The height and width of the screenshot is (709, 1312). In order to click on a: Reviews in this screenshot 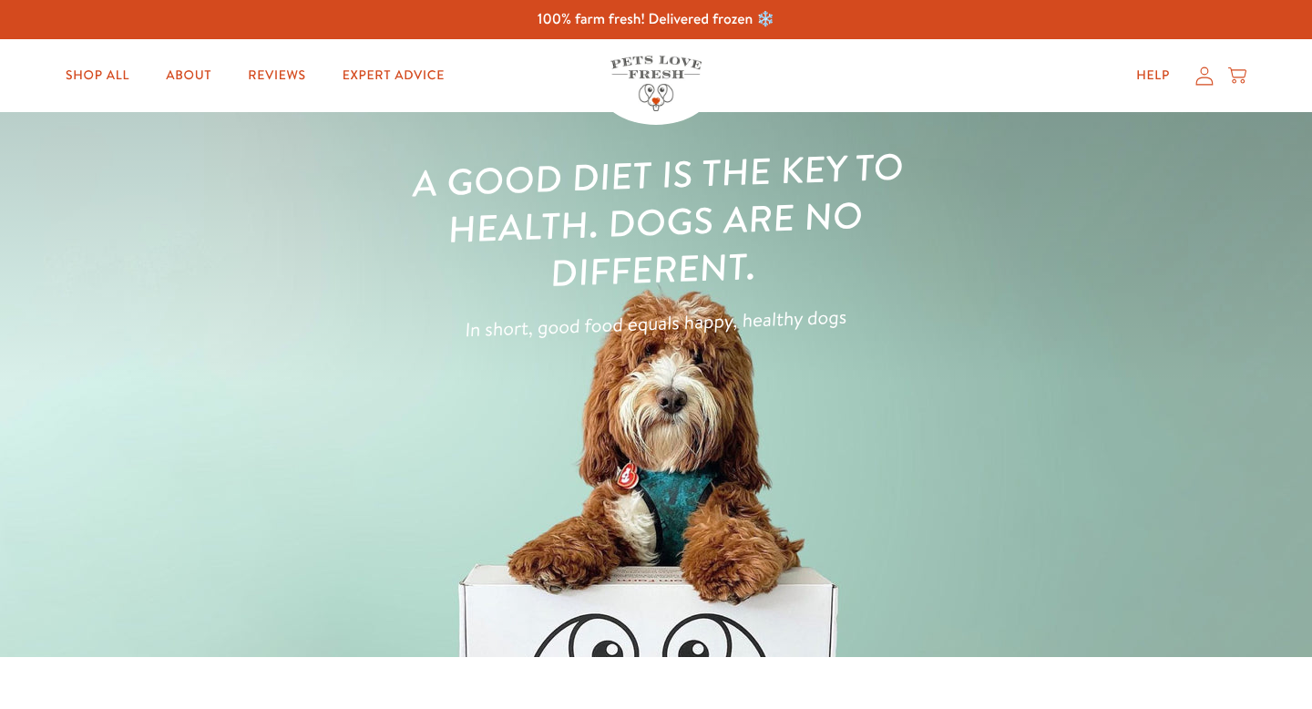, I will do `click(276, 76)`.